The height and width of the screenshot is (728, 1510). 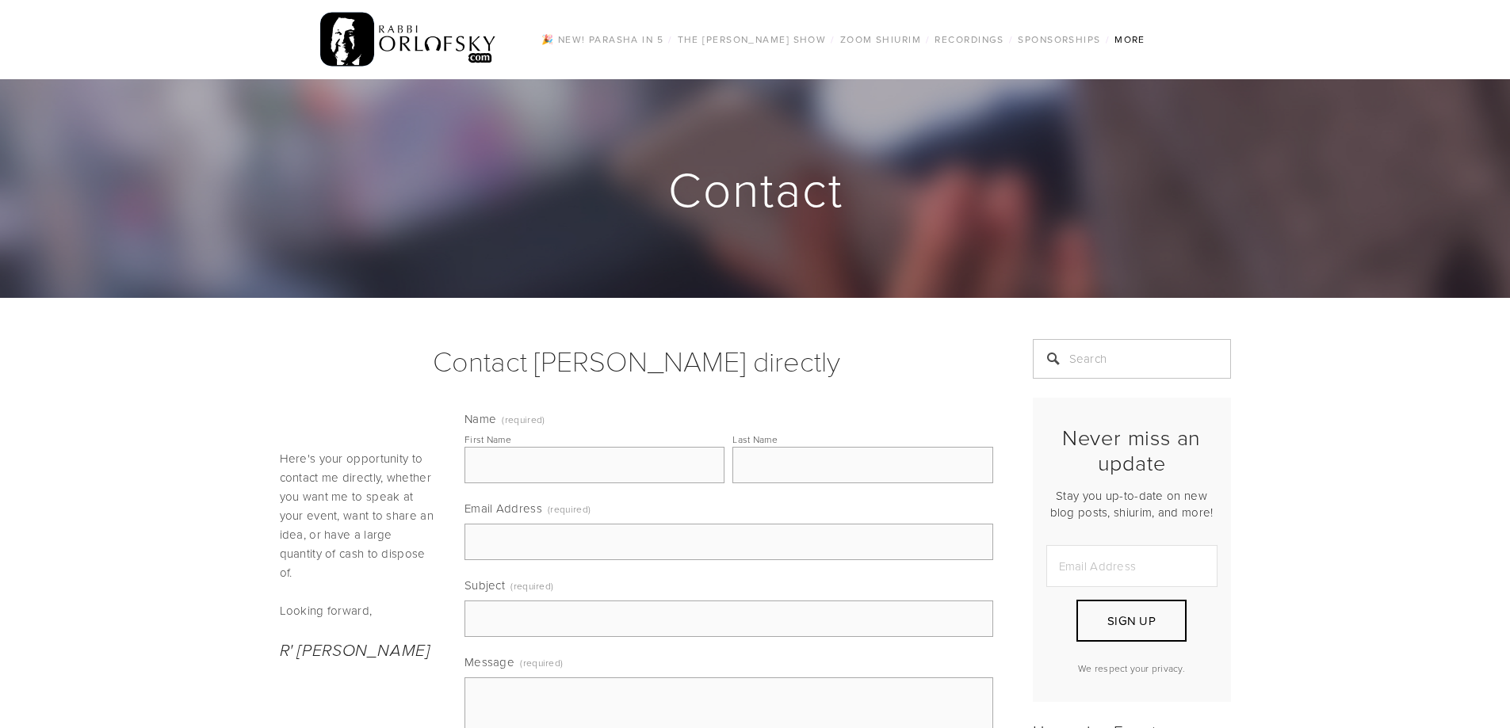 I want to click on a: Recordings, so click(x=969, y=40).